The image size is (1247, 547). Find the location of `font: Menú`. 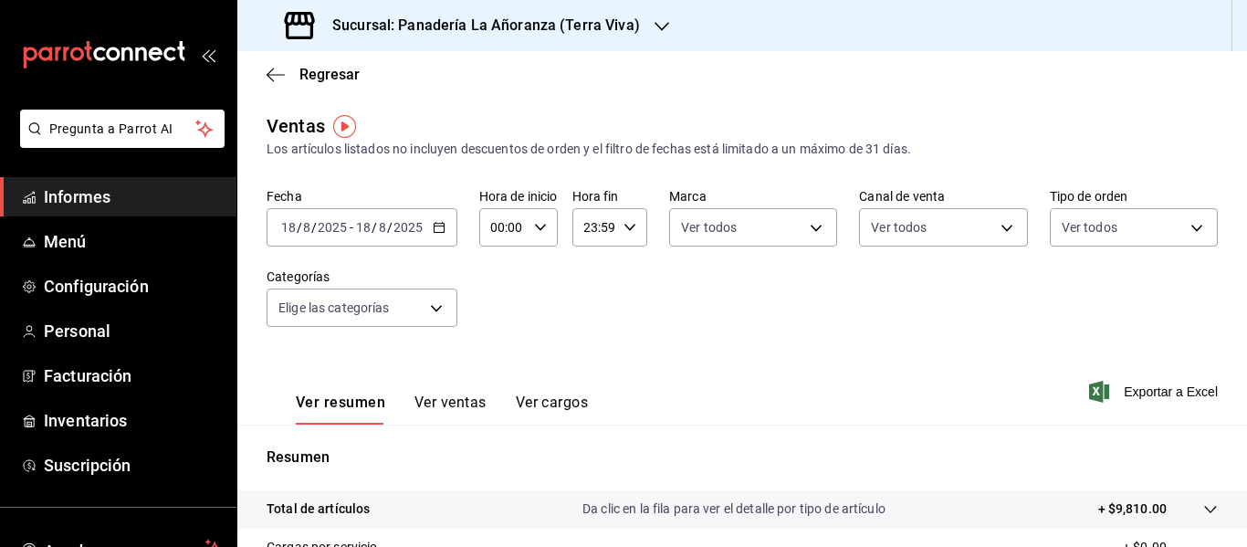

font: Menú is located at coordinates (65, 241).